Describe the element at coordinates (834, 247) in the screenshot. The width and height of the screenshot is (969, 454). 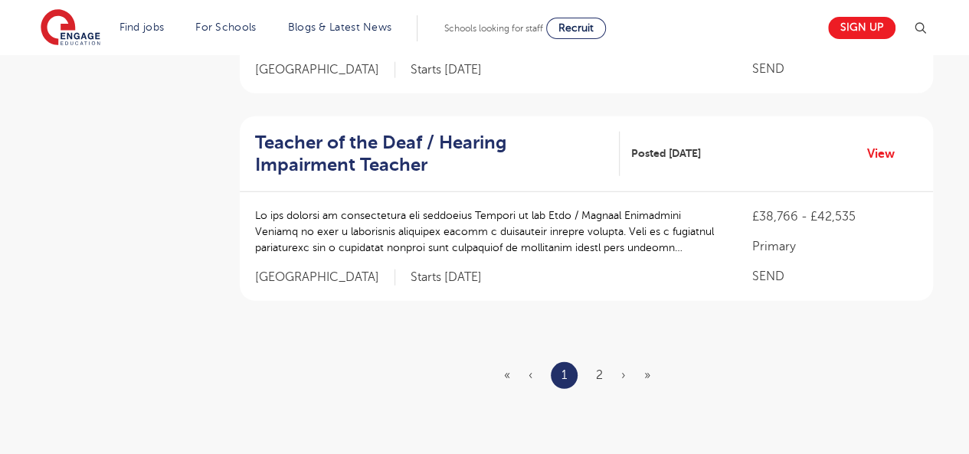
I see `p: Primary` at that location.